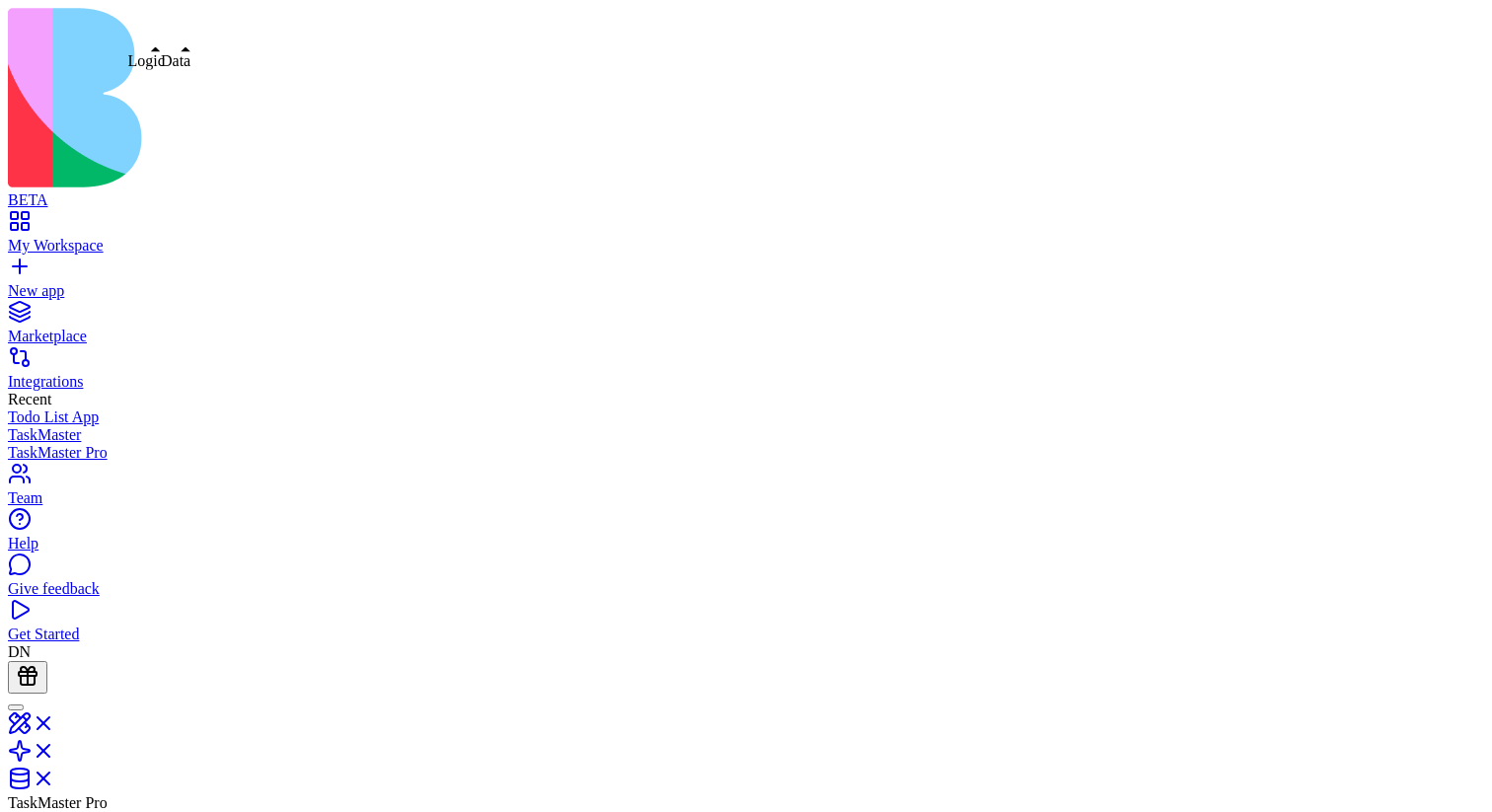 This screenshot has height=812, width=1492. What do you see at coordinates (746, 453) in the screenshot?
I see `div: TaskMaster Pro` at bounding box center [746, 453].